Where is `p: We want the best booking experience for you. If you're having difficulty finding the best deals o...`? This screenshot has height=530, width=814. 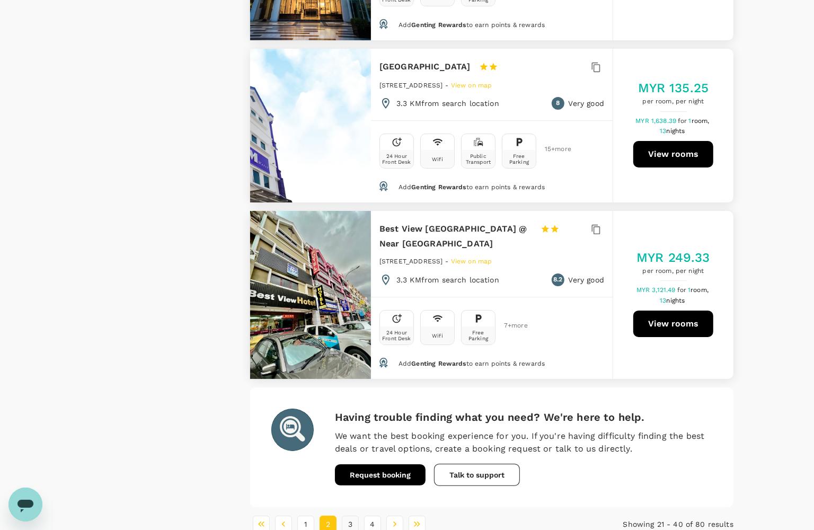 p: We want the best booking experience for you. If you're having difficulty finding the best deals o... is located at coordinates (524, 443).